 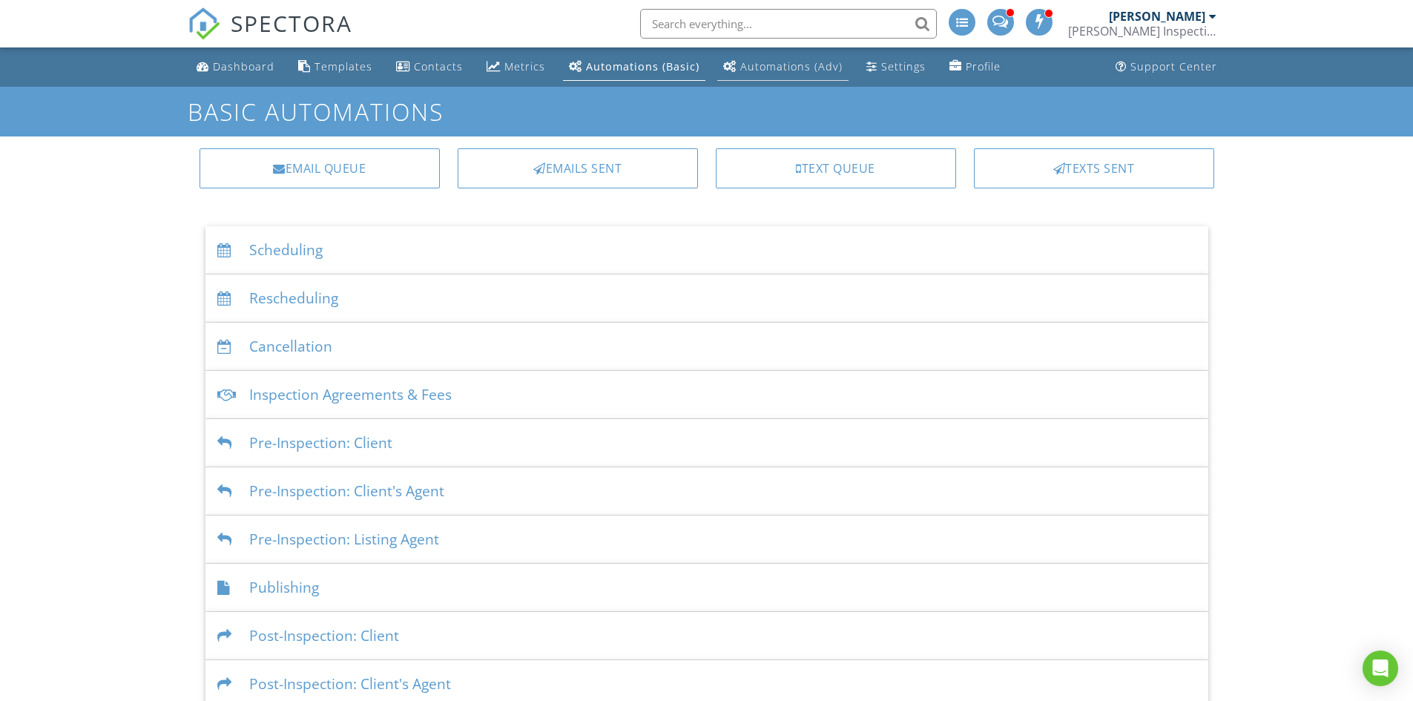 I want to click on span: SPECTORA, so click(x=292, y=23).